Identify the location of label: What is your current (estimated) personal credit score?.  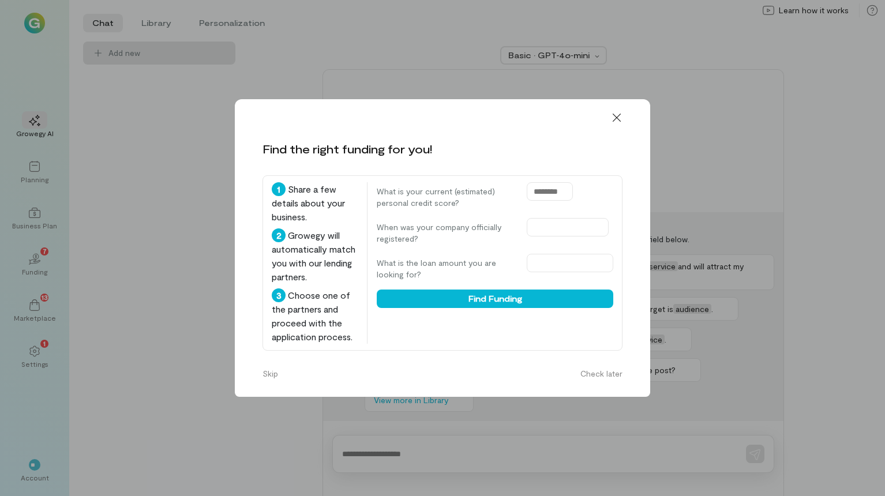
(446, 197).